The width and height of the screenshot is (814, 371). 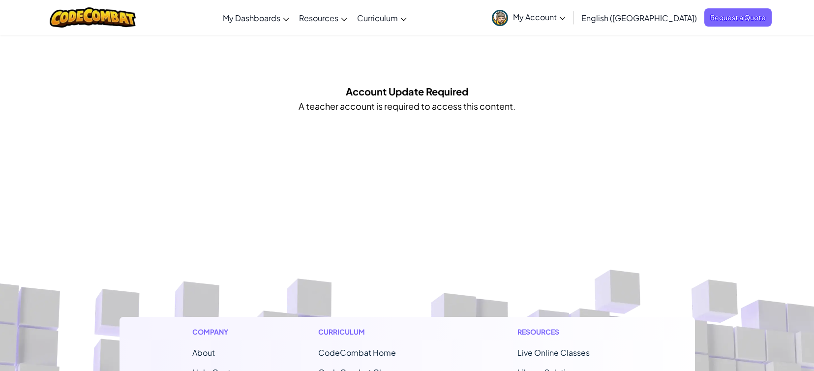 What do you see at coordinates (377, 18) in the screenshot?
I see `span: Curriculum` at bounding box center [377, 18].